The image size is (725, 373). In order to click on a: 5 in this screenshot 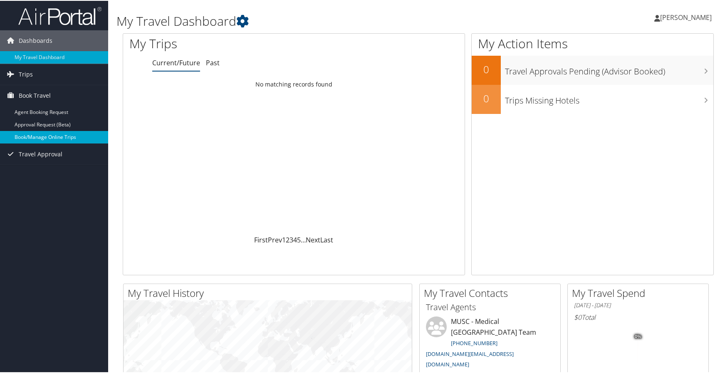, I will do `click(299, 239)`.